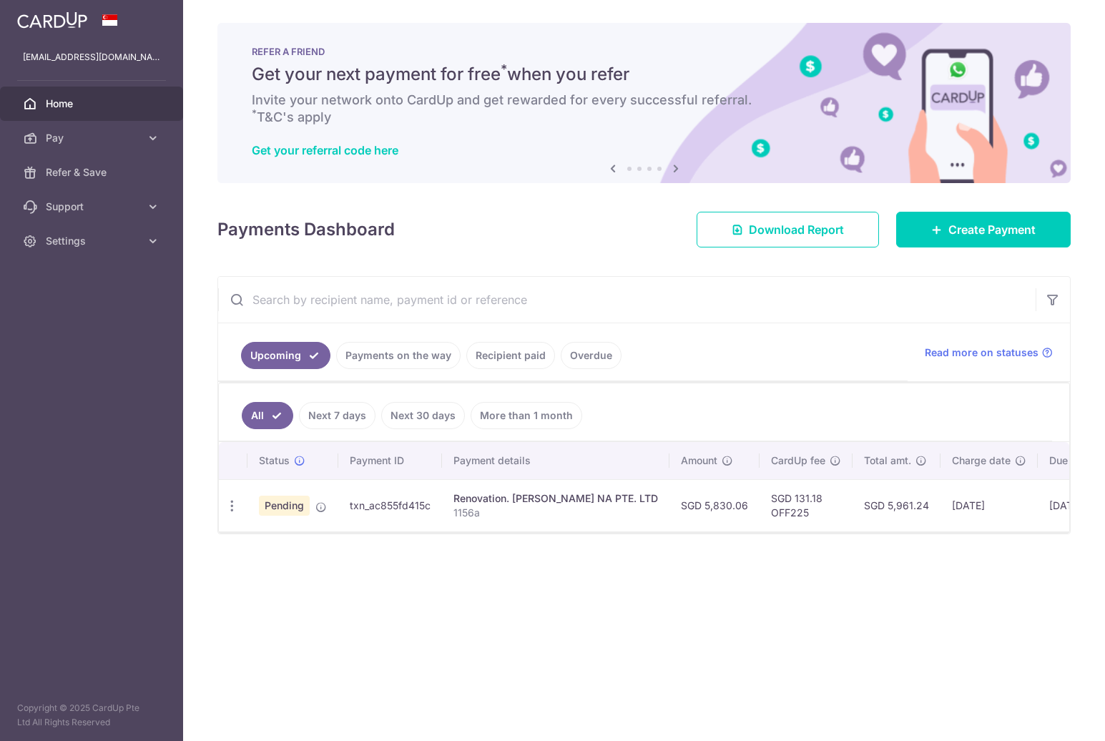 This screenshot has width=1105, height=741. Describe the element at coordinates (988, 353) in the screenshot. I see `a: Read more on statuses` at that location.